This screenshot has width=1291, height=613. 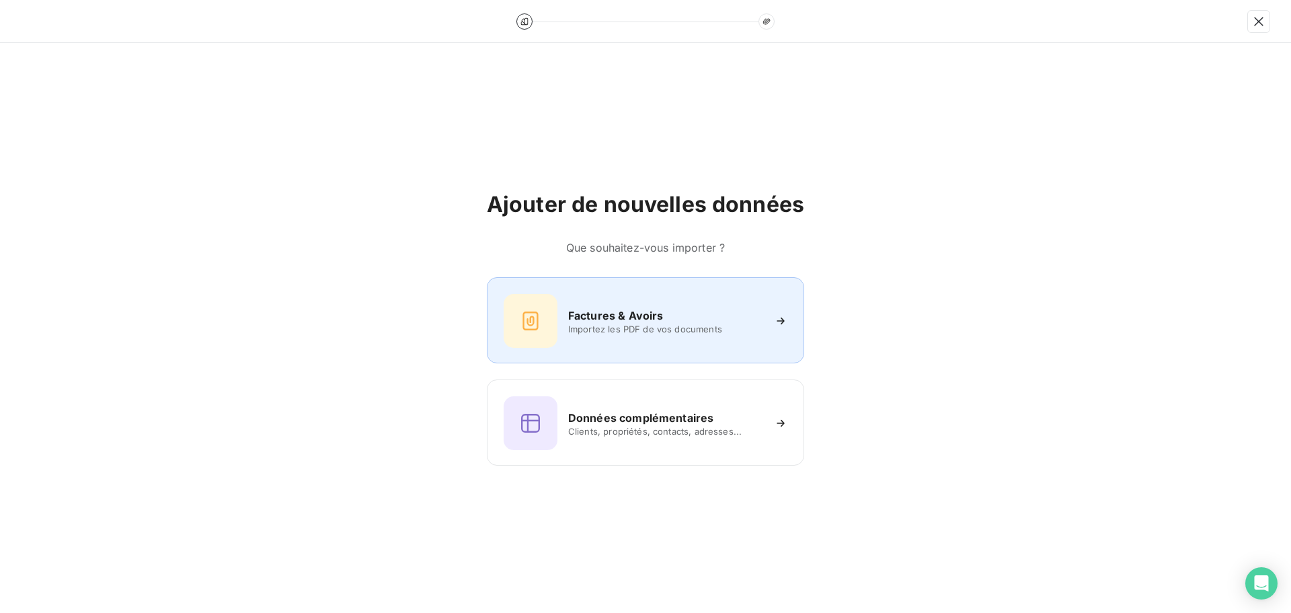 What do you see at coordinates (666, 329) in the screenshot?
I see `span: Importez les PDF de vos documents` at bounding box center [666, 329].